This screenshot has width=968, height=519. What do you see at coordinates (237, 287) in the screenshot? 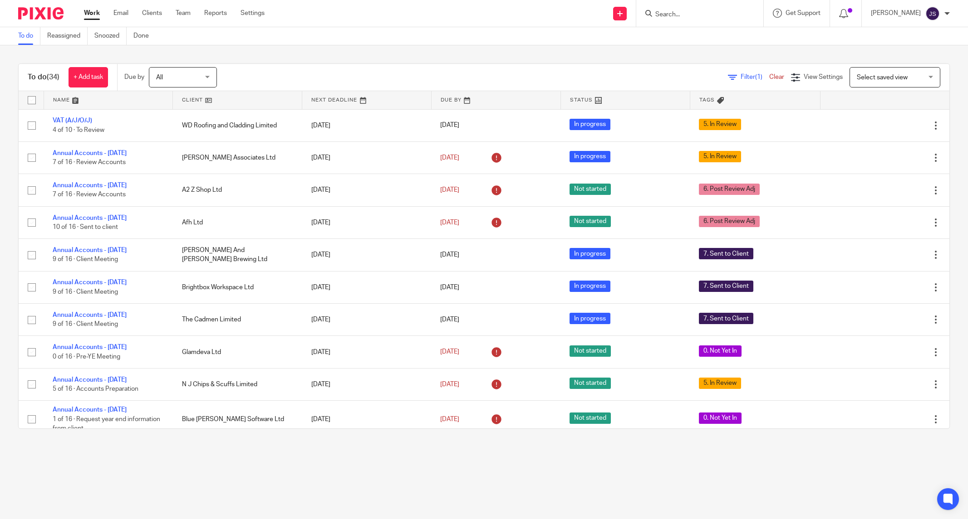
I see `td: Brightbox Workspace Ltd` at bounding box center [237, 287].